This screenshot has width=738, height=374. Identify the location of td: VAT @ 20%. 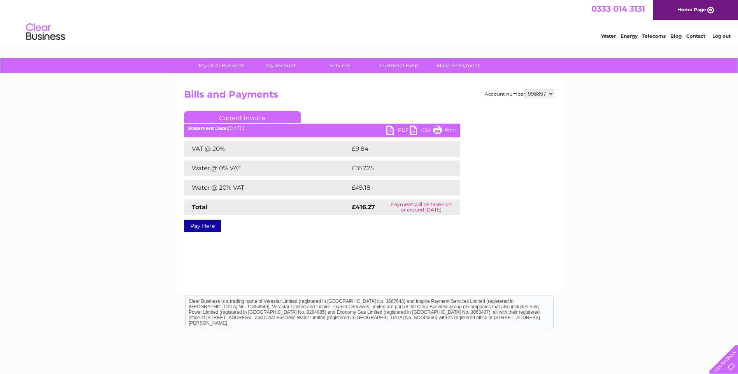
(267, 149).